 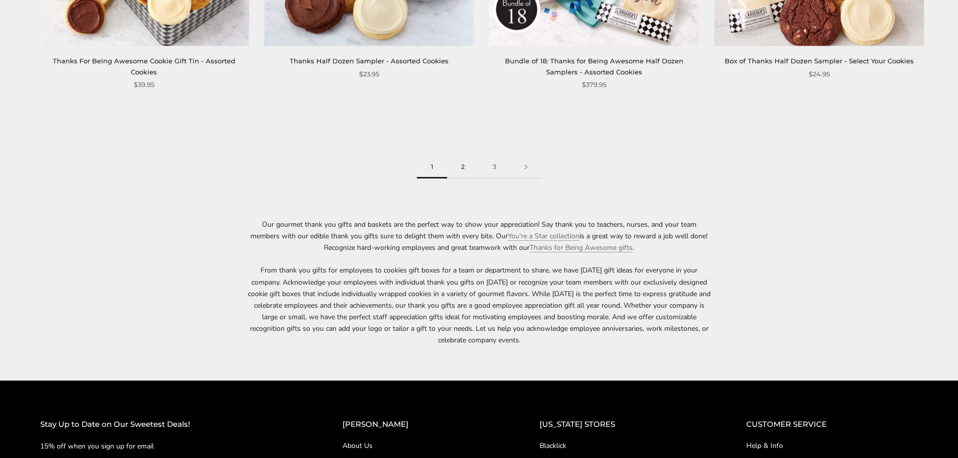 What do you see at coordinates (171, 446) in the screenshot?
I see `p: 15% off when you sign up for email` at bounding box center [171, 446].